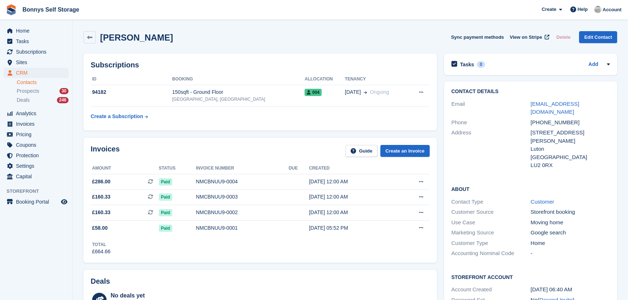 This screenshot has height=300, width=628. What do you see at coordinates (119, 116) in the screenshot?
I see `a: Create a Subscription` at bounding box center [119, 116].